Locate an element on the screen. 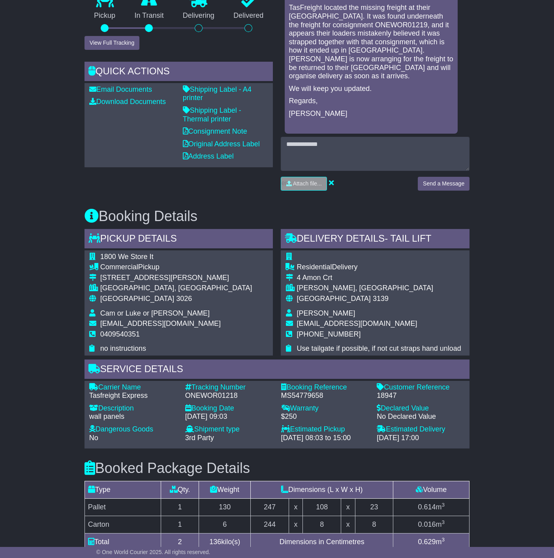 The width and height of the screenshot is (554, 558). div: Shipment type is located at coordinates (229, 429).